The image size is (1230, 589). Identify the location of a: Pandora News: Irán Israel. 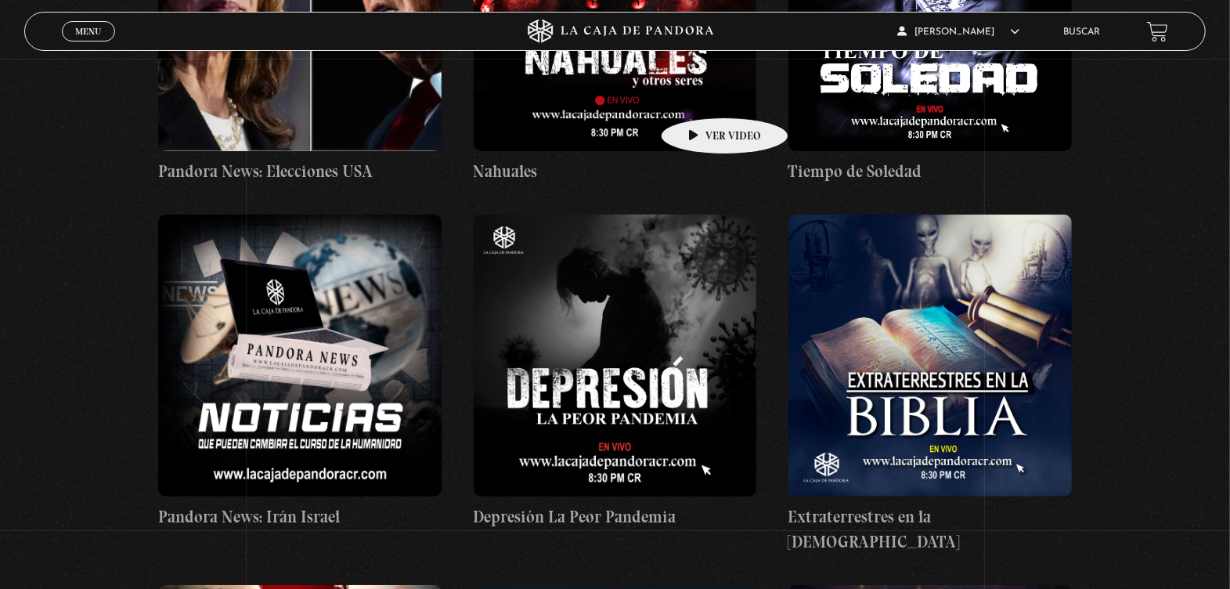
(300, 372).